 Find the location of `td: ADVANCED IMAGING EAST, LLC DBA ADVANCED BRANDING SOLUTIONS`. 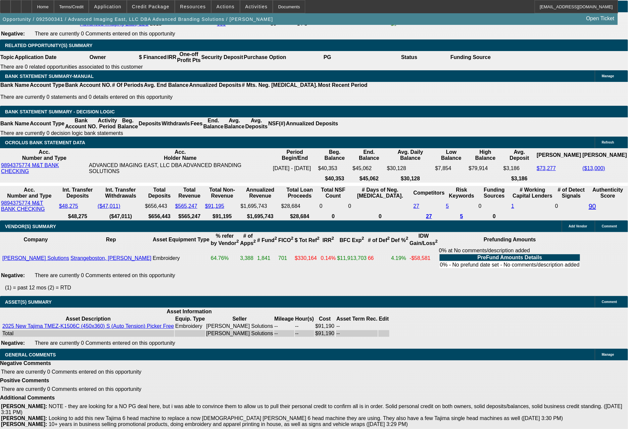

td: ADVANCED IMAGING EAST, LLC DBA ADVANCED BRANDING SOLUTIONS is located at coordinates (181, 168).